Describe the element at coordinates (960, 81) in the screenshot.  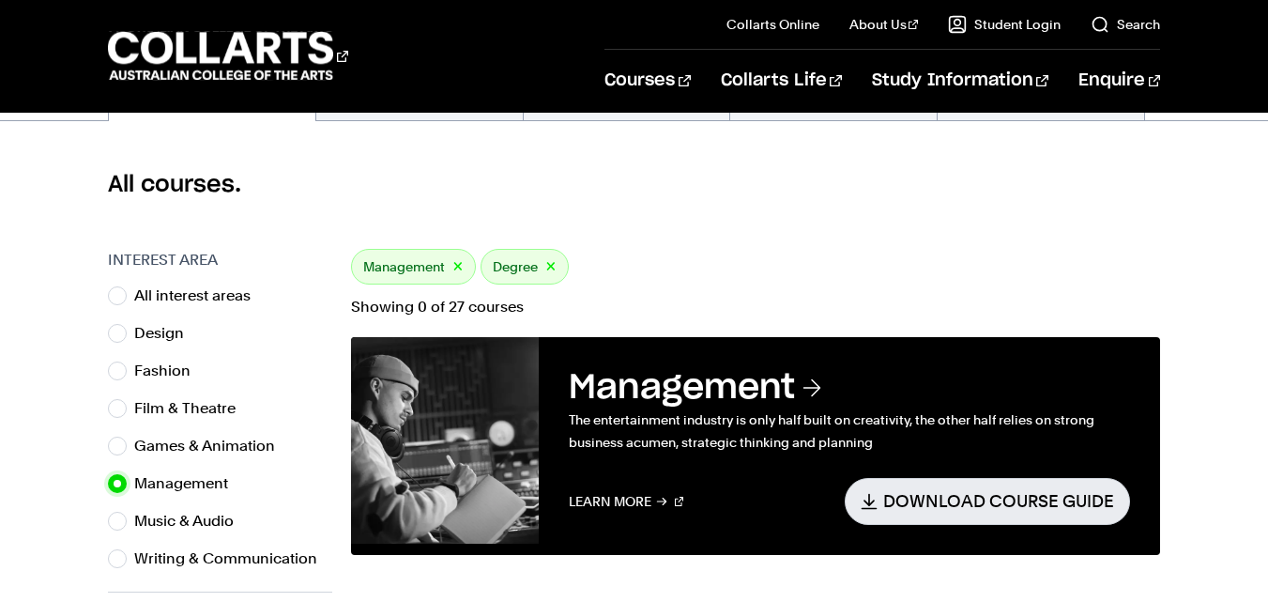
I see `a: Study Information` at that location.